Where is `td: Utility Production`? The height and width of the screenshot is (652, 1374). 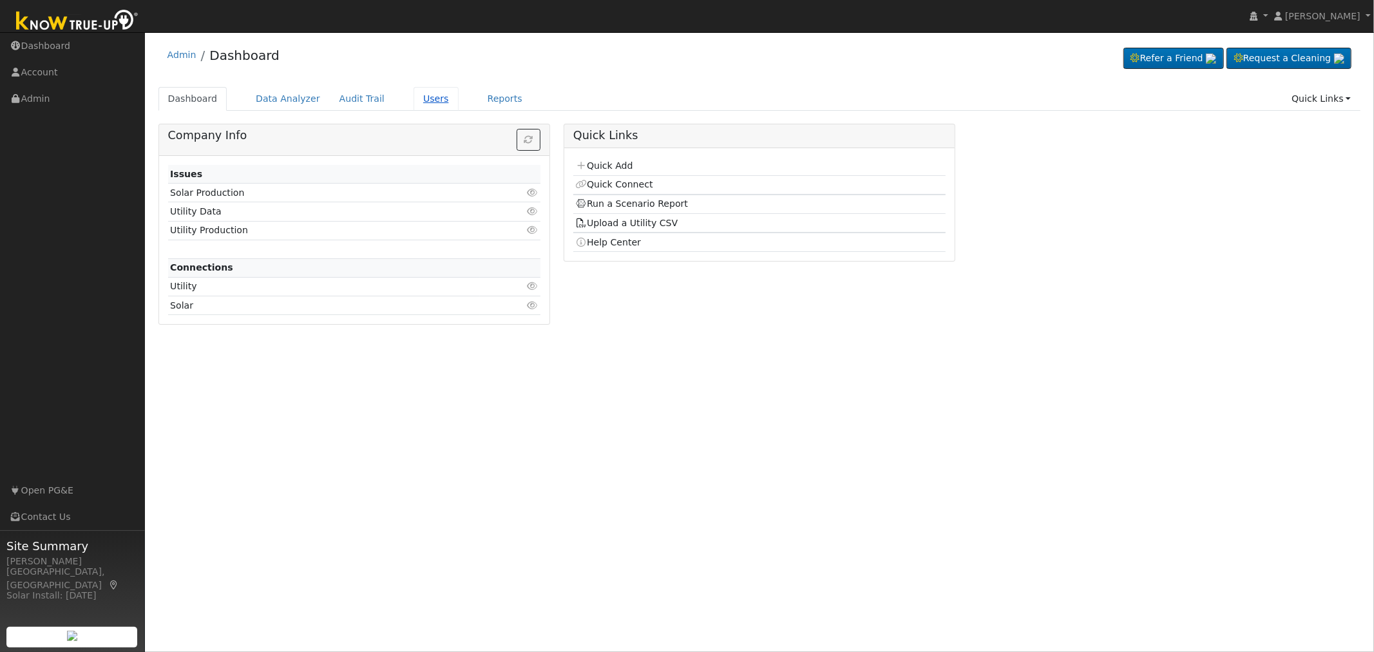 td: Utility Production is located at coordinates (324, 230).